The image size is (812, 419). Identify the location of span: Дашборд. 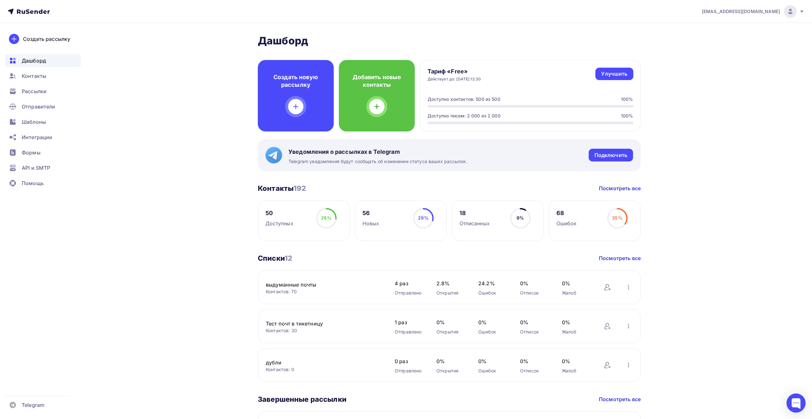
(34, 61).